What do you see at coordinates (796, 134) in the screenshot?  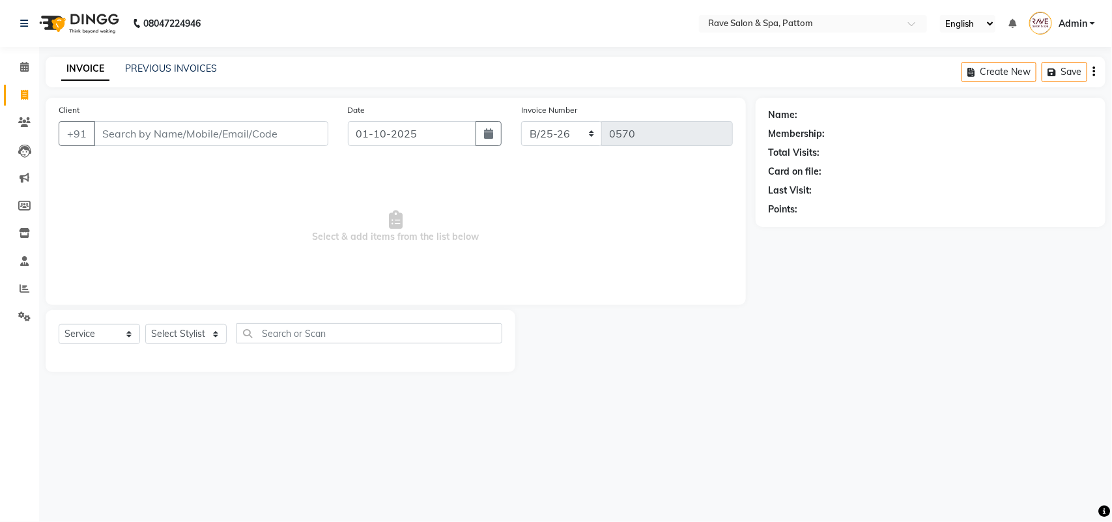 I see `div: Membership:` at bounding box center [796, 134].